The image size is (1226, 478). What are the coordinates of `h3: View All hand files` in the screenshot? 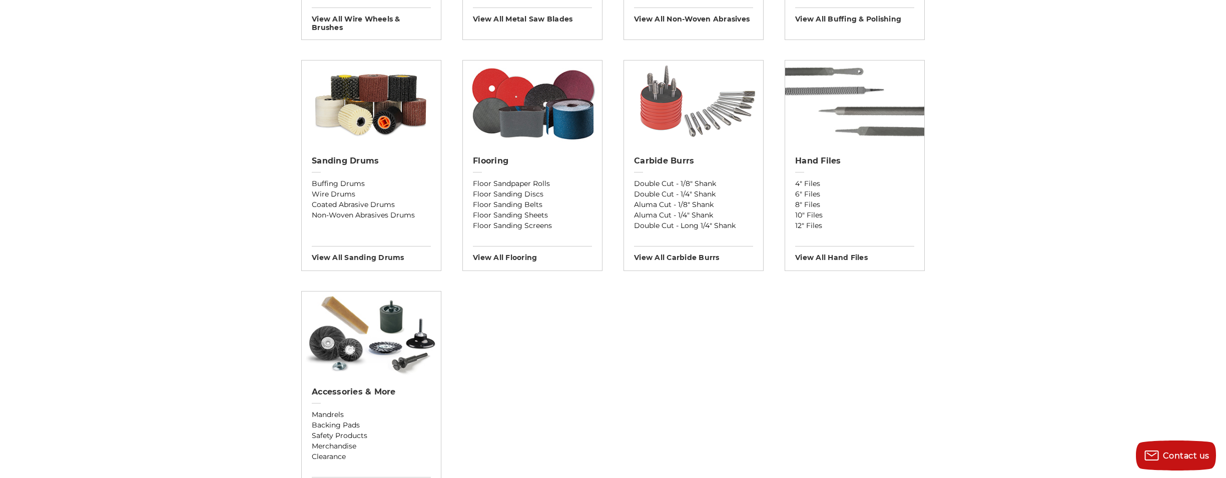 It's located at (854, 254).